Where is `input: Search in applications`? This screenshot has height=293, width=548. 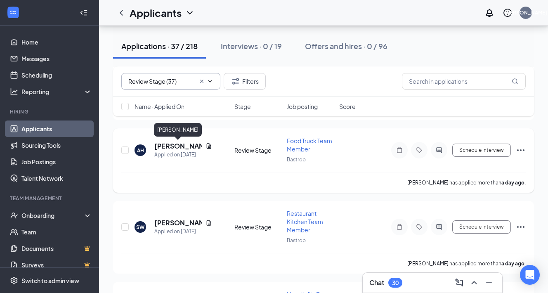 input: Search in applications is located at coordinates (464, 81).